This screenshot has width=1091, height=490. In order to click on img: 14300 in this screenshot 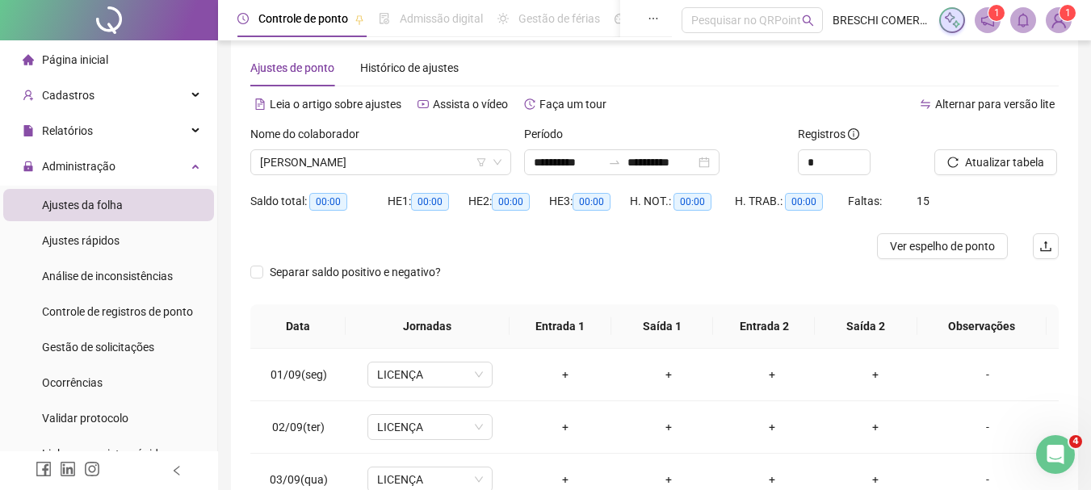, I will do `click(1058, 20)`.